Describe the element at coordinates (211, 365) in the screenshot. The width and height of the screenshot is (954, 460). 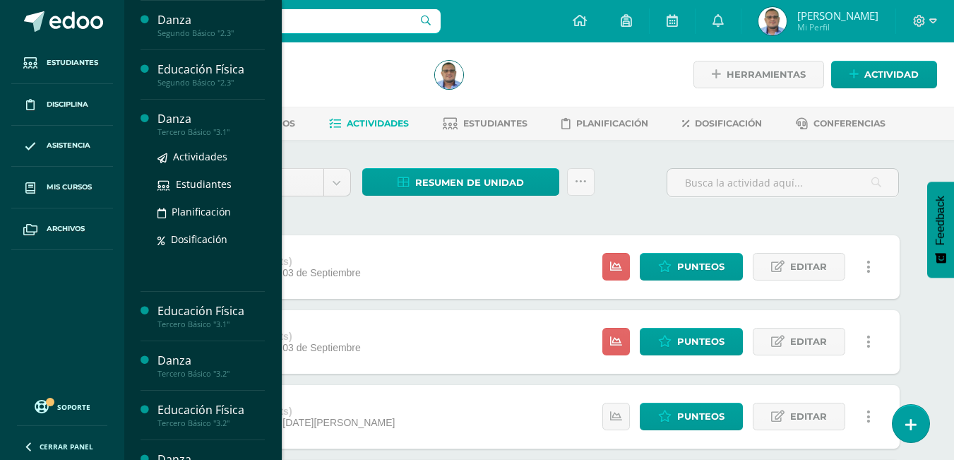
I see `a: DanzaTercero Básico "3.2"` at that location.